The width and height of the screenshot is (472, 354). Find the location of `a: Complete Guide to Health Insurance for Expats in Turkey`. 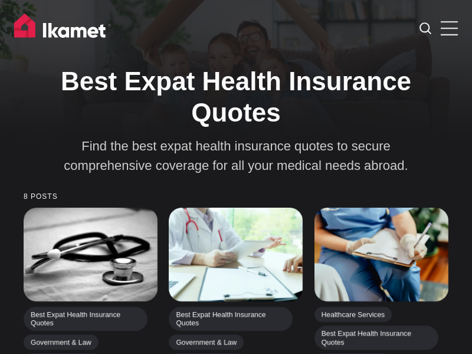

a: Complete Guide to Health Insurance for Expats in Turkey is located at coordinates (235, 254).